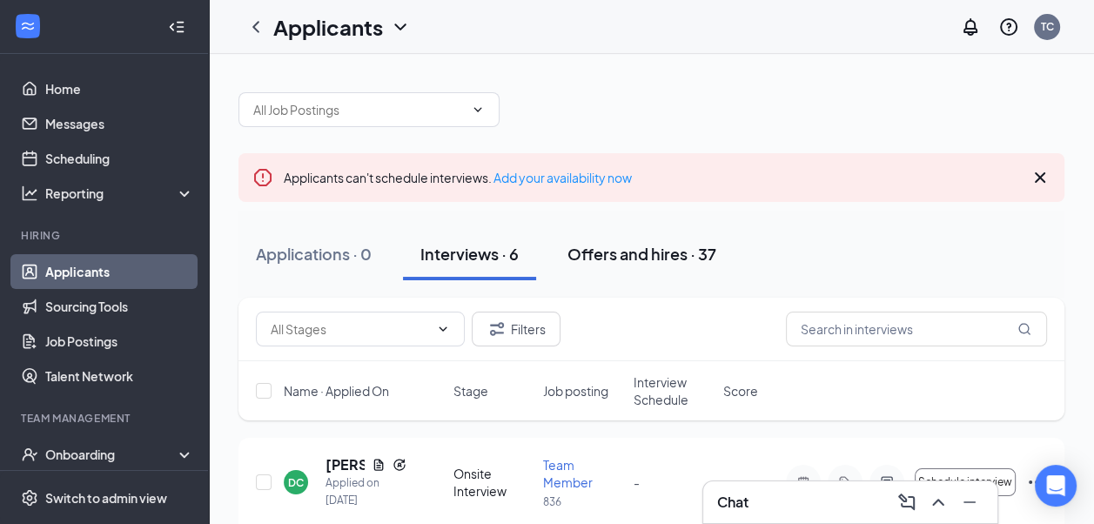  Describe the element at coordinates (1008, 27) in the screenshot. I see `svg: QuestionInfo` at that location.